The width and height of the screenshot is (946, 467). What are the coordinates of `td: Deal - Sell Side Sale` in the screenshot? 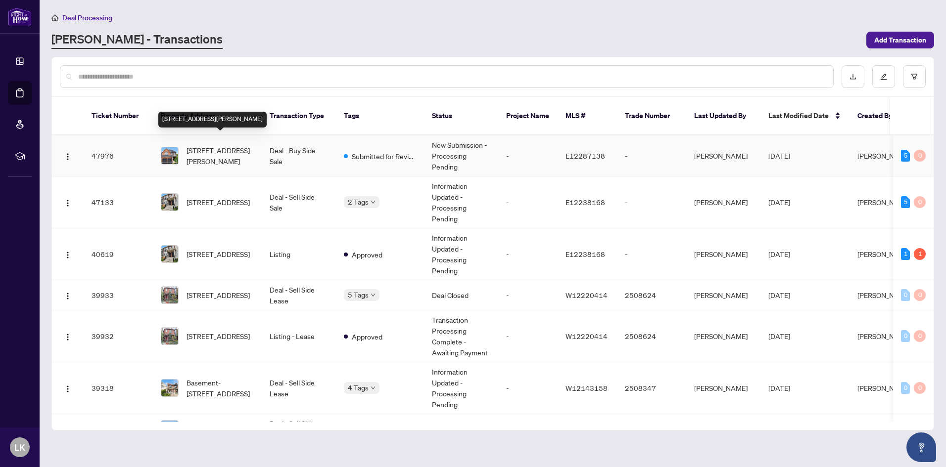 It's located at (299, 202).